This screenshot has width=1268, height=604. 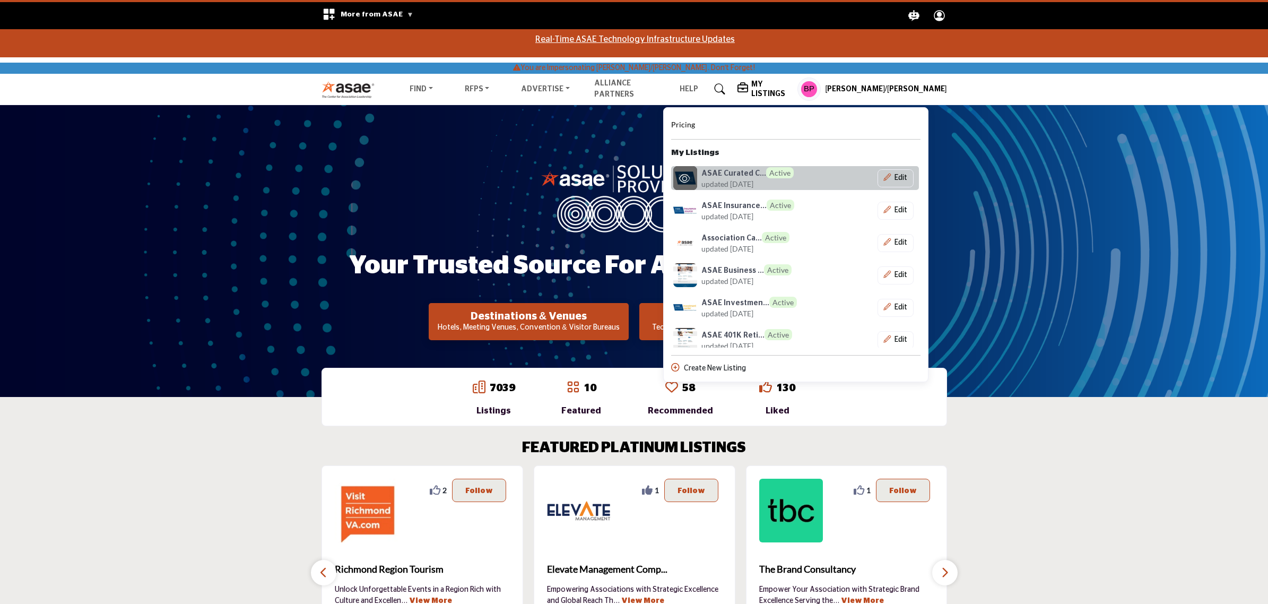 I want to click on h6: ASAE Investment Center, so click(x=749, y=302).